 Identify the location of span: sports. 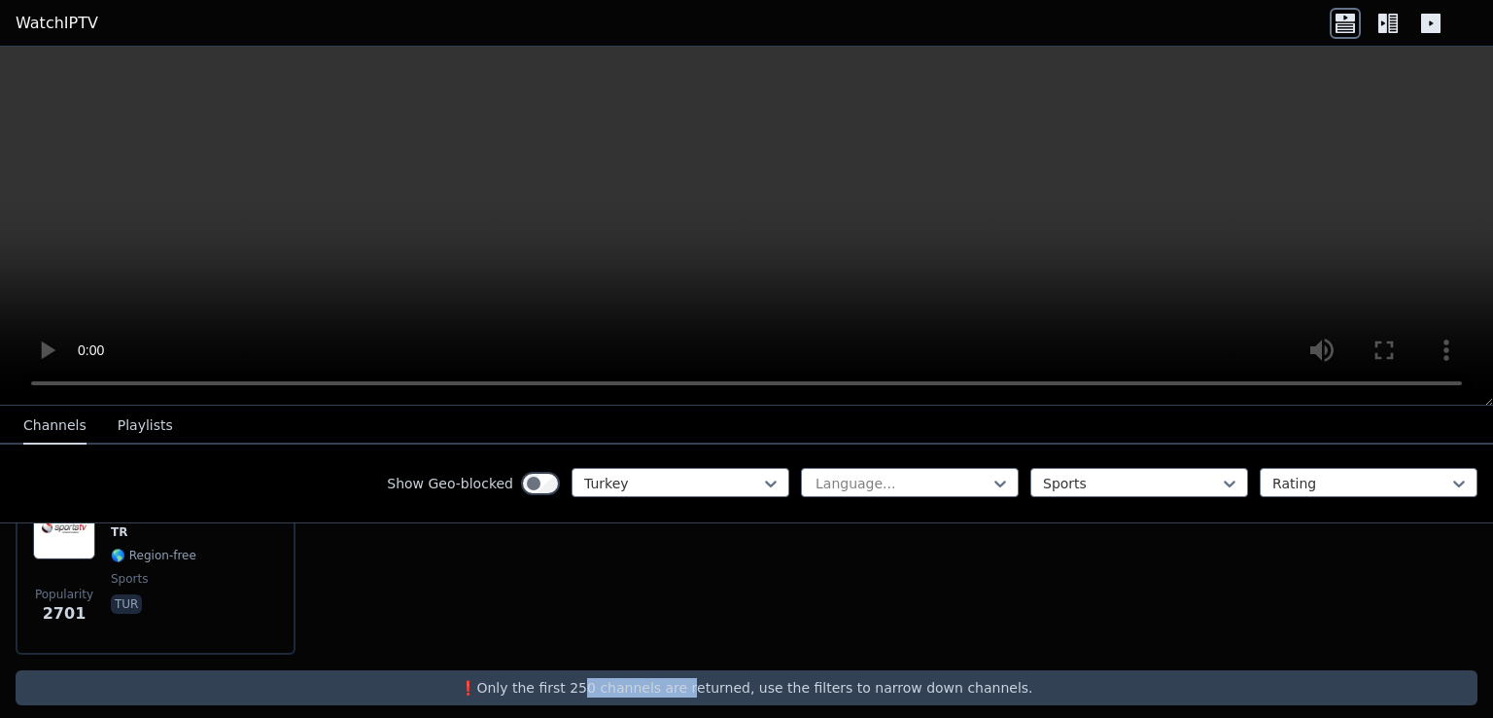
(129, 579).